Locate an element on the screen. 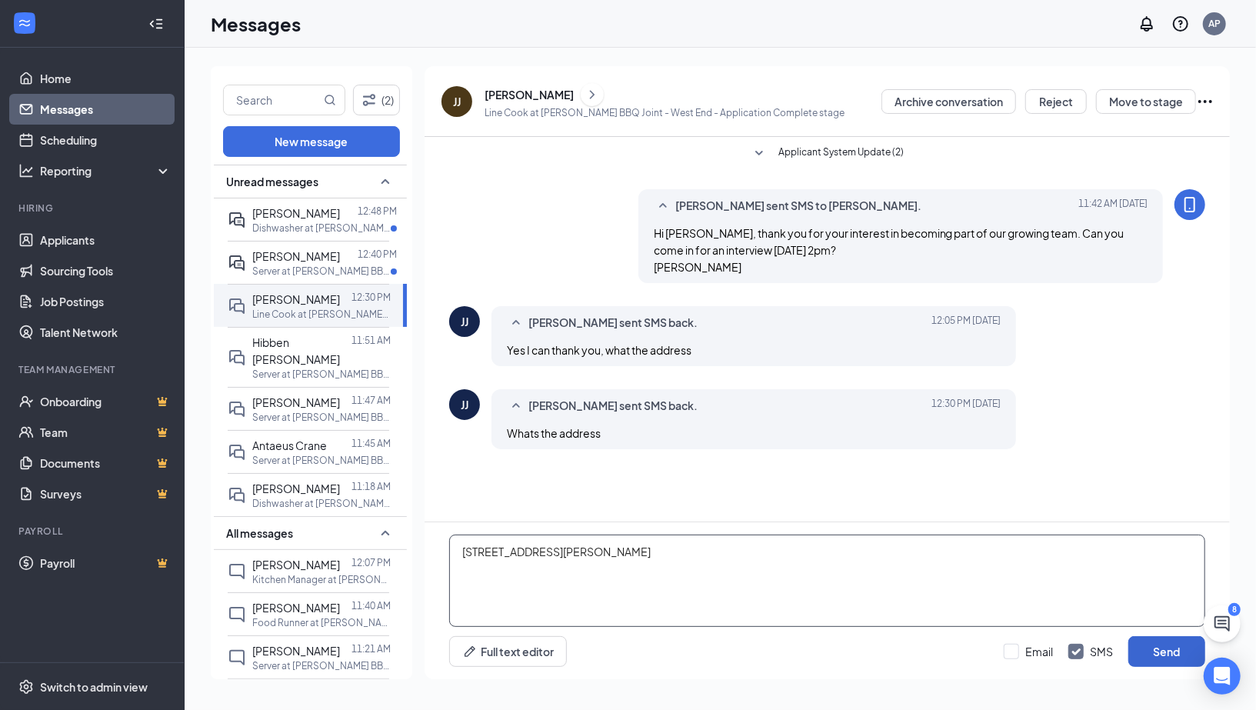 The image size is (1256, 710). input: Search is located at coordinates (272, 100).